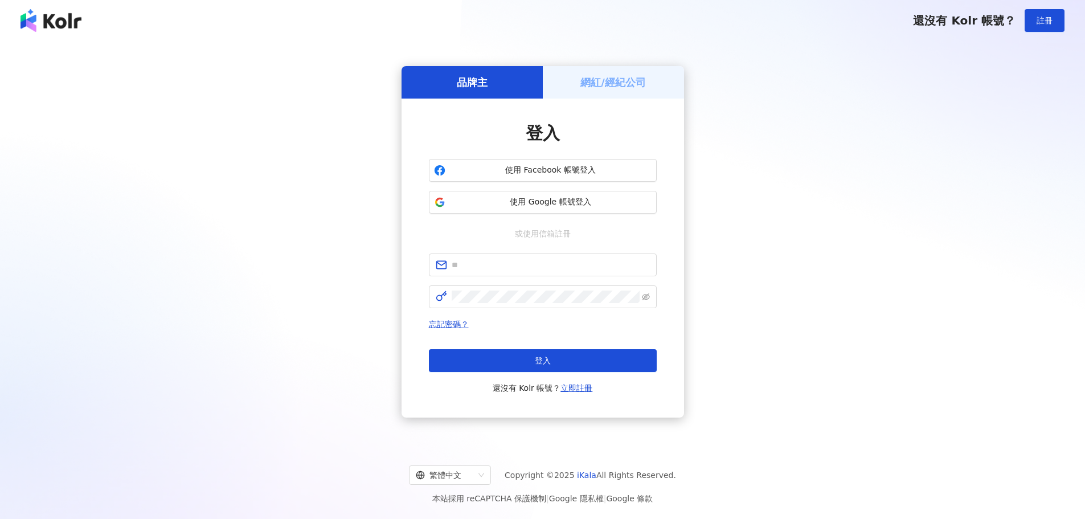  Describe the element at coordinates (1044, 21) in the screenshot. I see `button: 註冊` at that location.